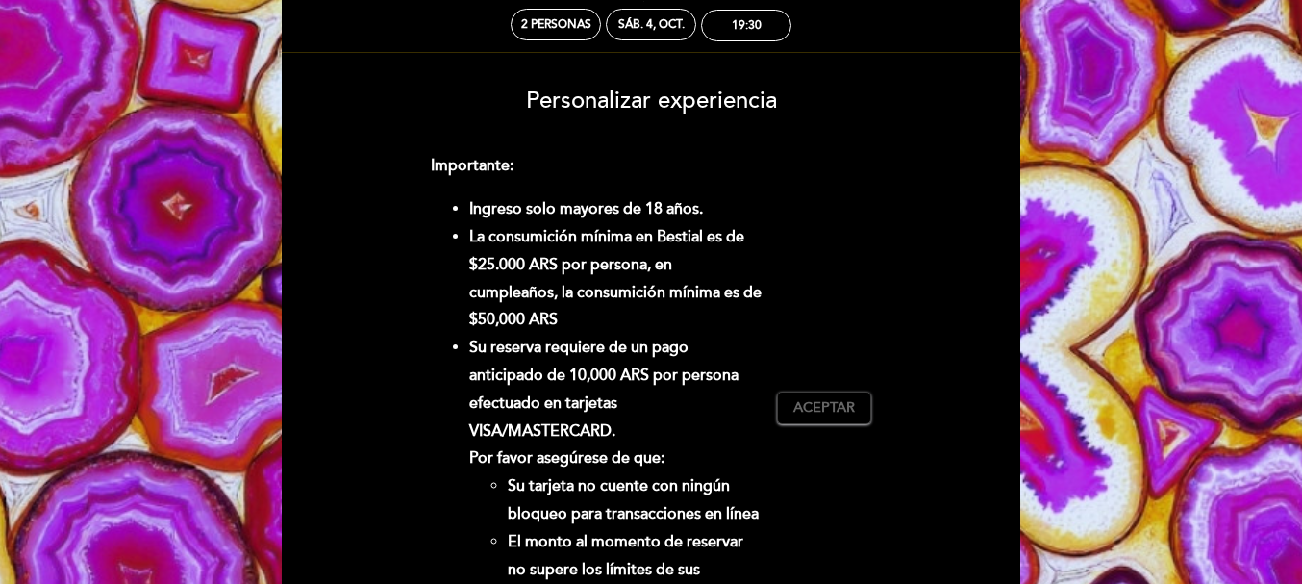 Image resolution: width=1302 pixels, height=584 pixels. I want to click on span: Aceptar, so click(824, 408).